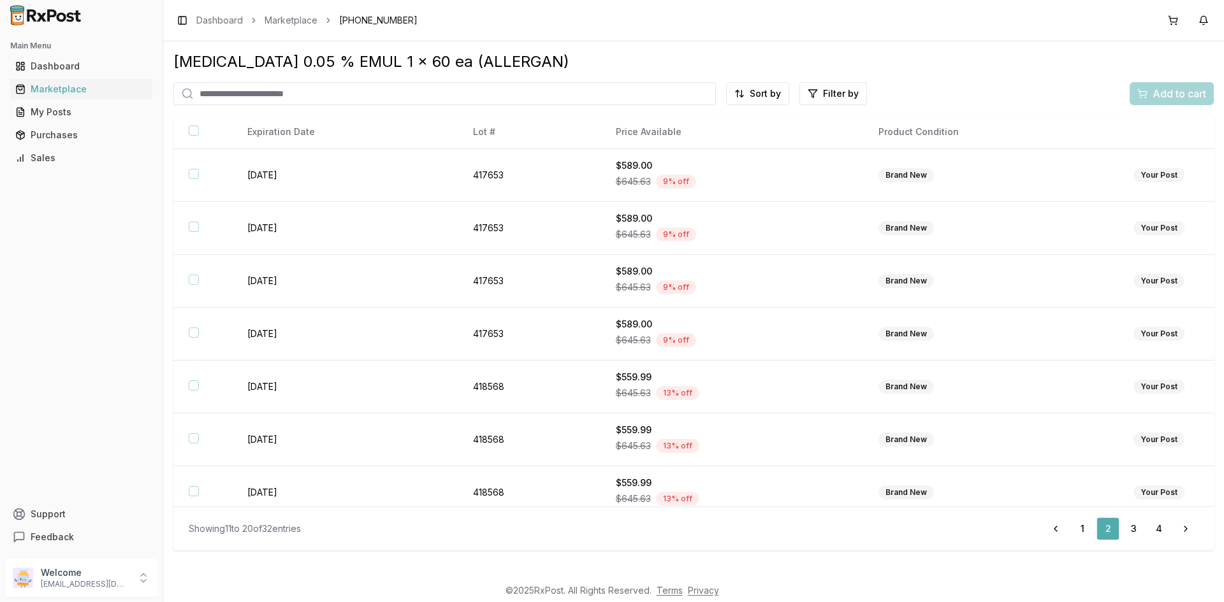 The image size is (1224, 602). Describe the element at coordinates (81, 158) in the screenshot. I see `a: Sales` at that location.